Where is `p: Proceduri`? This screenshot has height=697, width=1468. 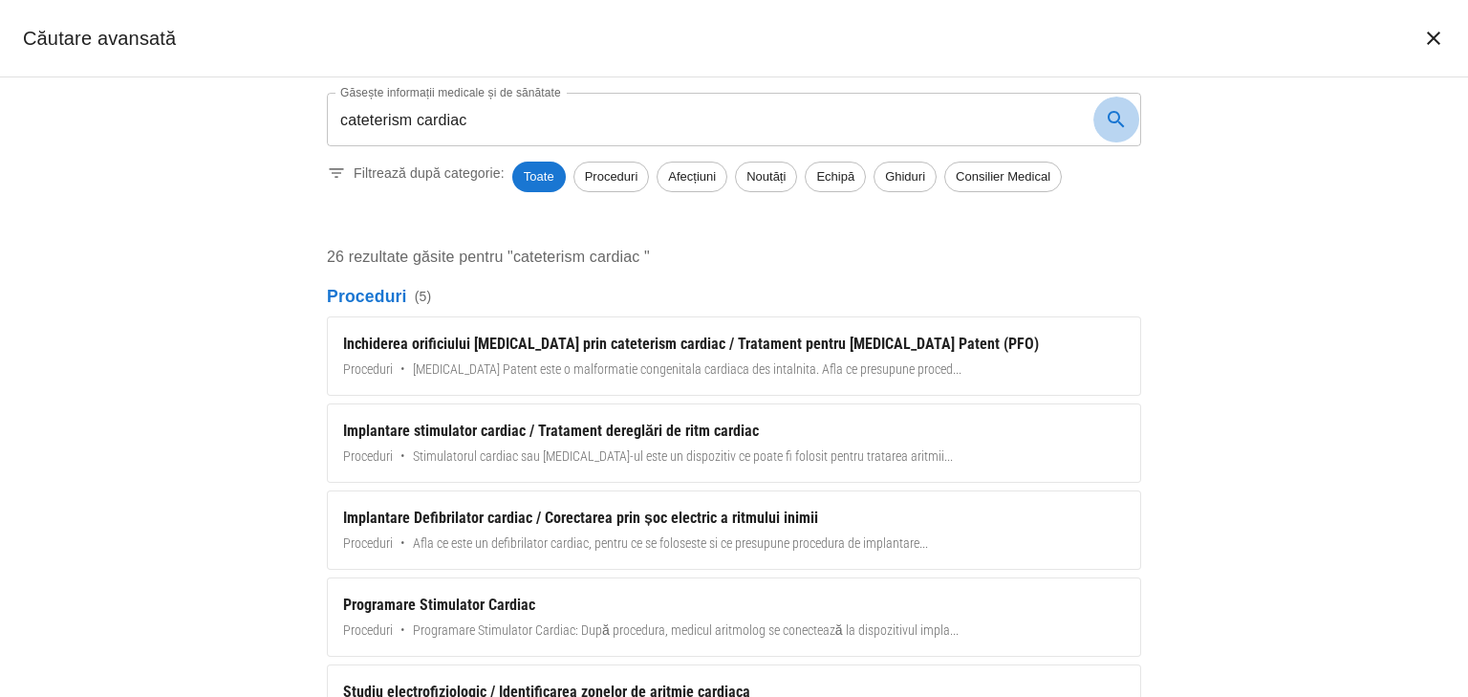
p: Proceduri is located at coordinates (734, 296).